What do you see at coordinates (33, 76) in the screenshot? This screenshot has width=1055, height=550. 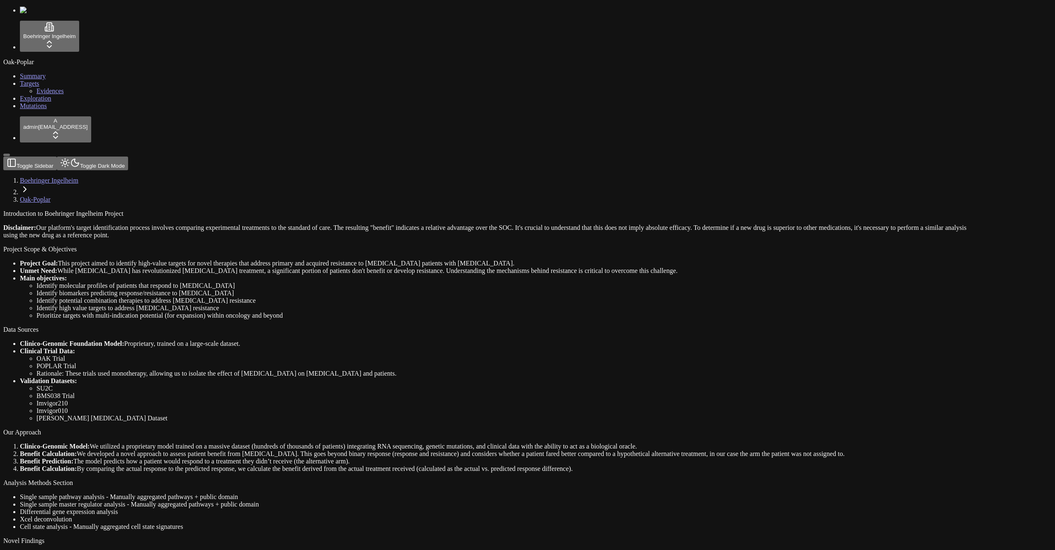 I see `span: Summary` at bounding box center [33, 76].